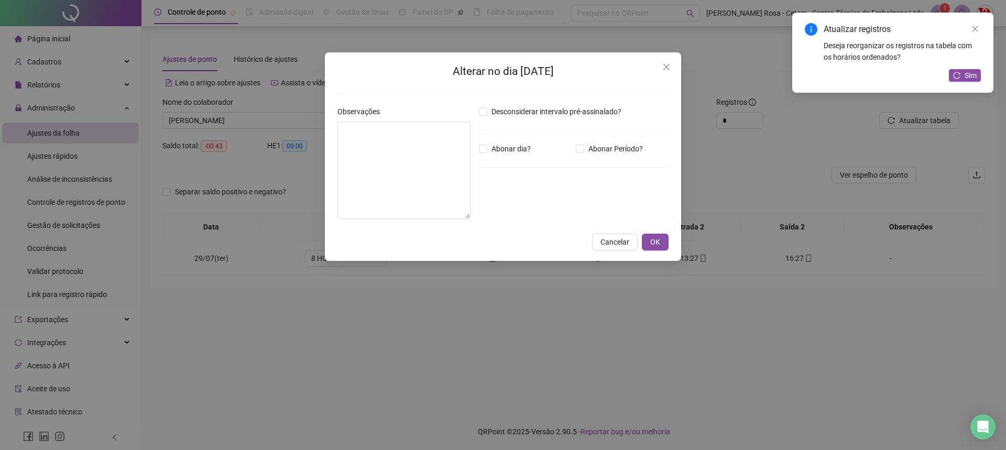  What do you see at coordinates (511, 149) in the screenshot?
I see `span: Abonar dia?` at bounding box center [511, 149].